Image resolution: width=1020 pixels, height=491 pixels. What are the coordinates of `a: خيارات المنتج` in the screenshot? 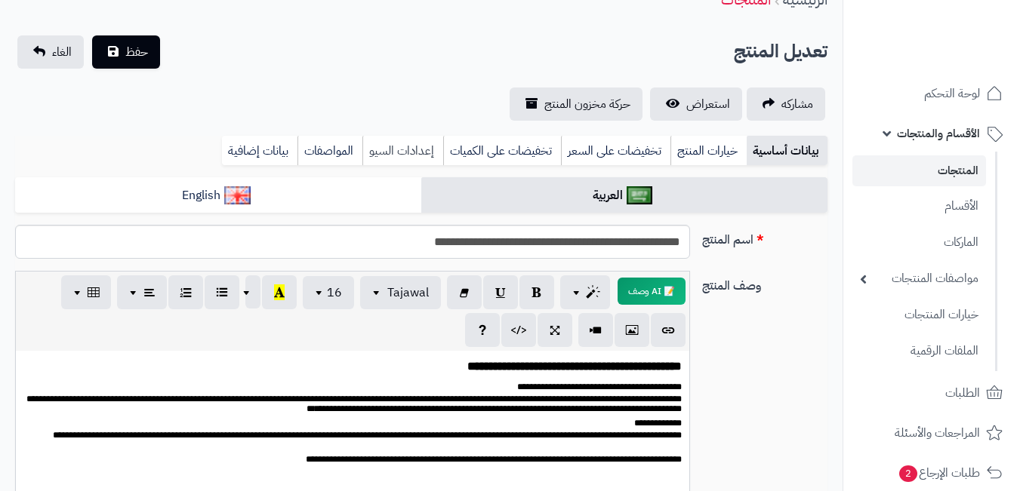 It's located at (708, 151).